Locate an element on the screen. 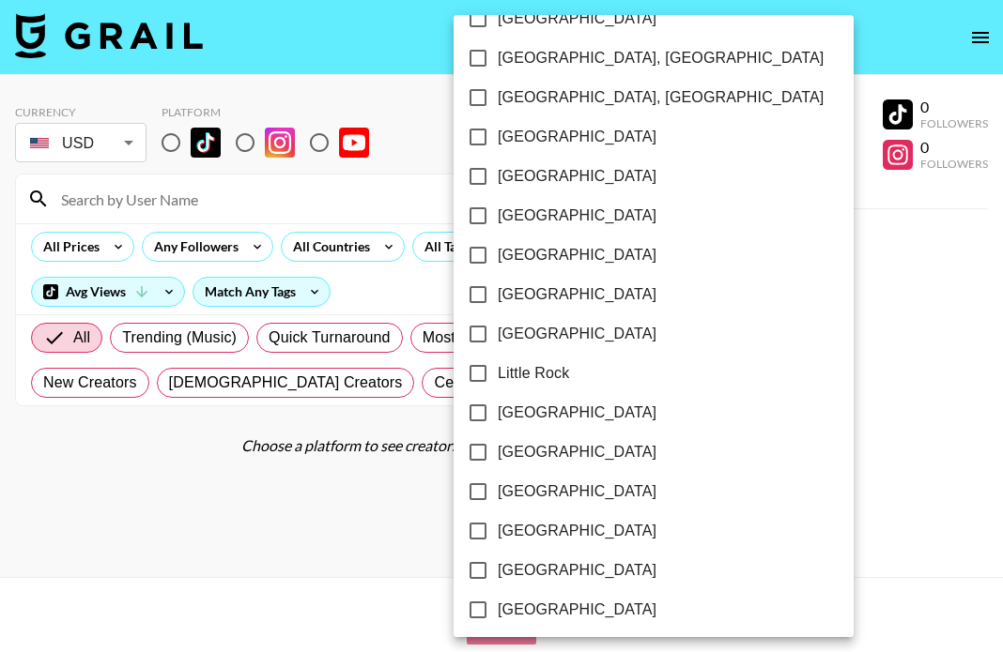 This screenshot has height=652, width=1003. span: Little Rock is located at coordinates (533, 374).